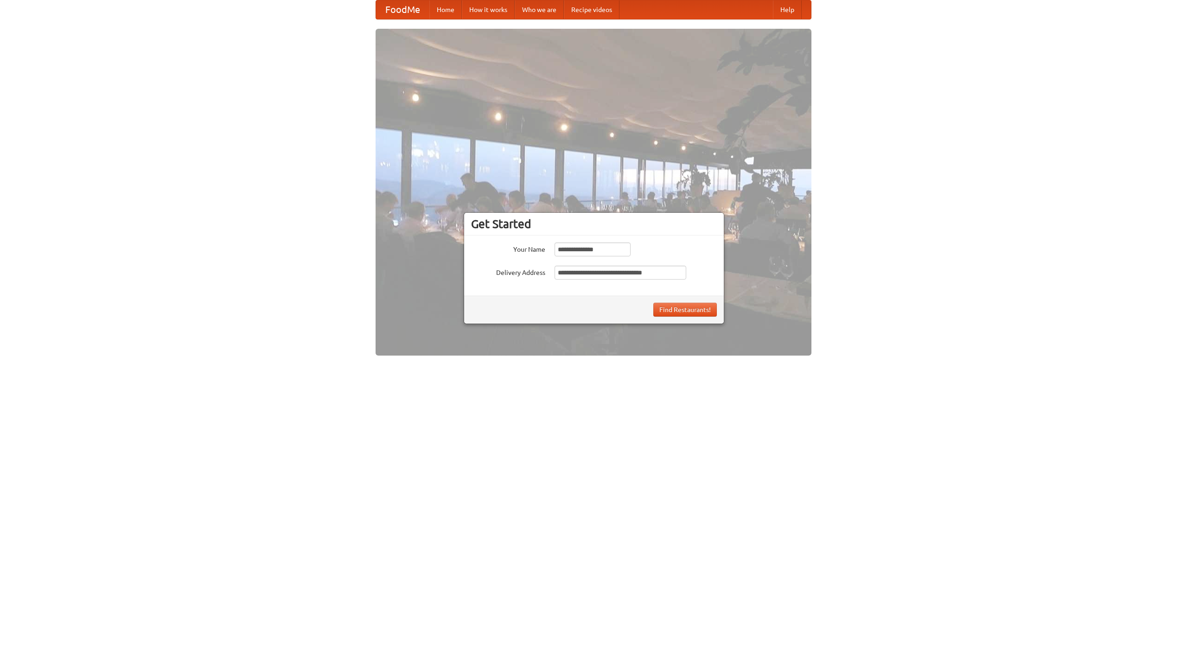 The height and width of the screenshot is (656, 1187). I want to click on a: FoodMe, so click(402, 10).